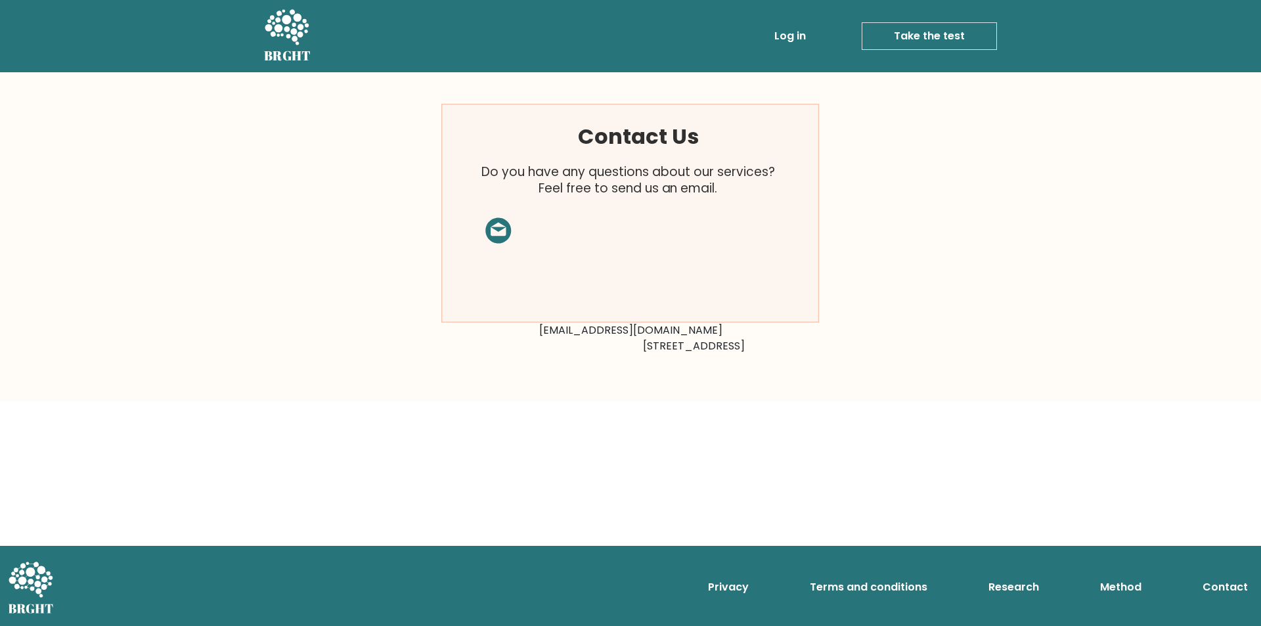 The width and height of the screenshot is (1261, 626). Describe the element at coordinates (288, 36) in the screenshot. I see `a: BRGHT` at that location.